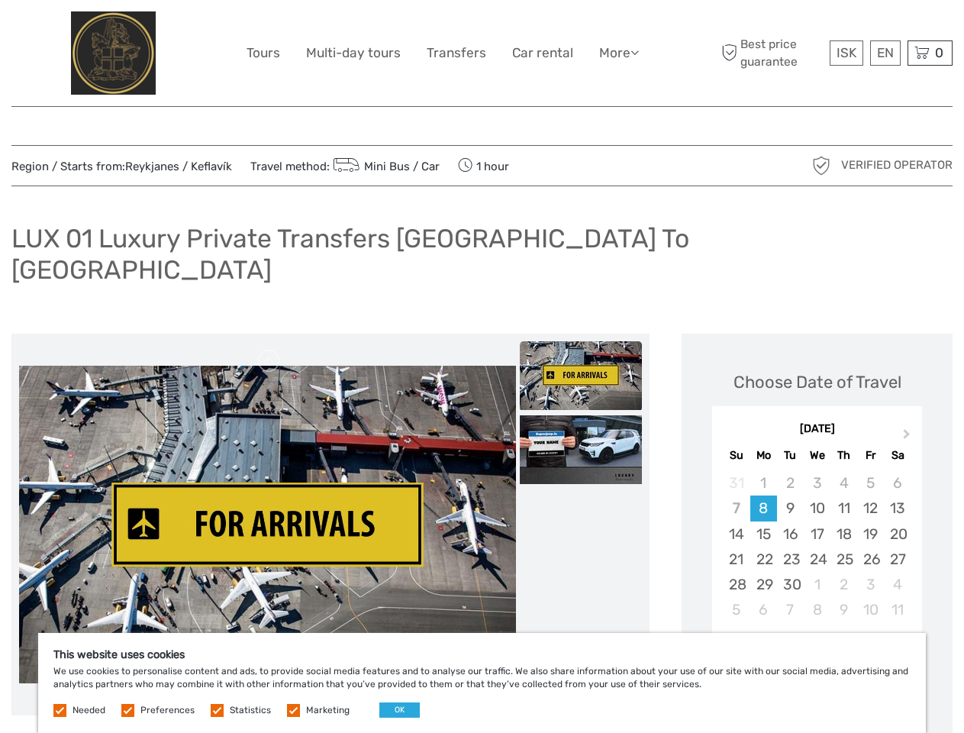  What do you see at coordinates (736, 584) in the screenshot?
I see `div: Choose Sunday, September 28th, 2025` at bounding box center [736, 584].